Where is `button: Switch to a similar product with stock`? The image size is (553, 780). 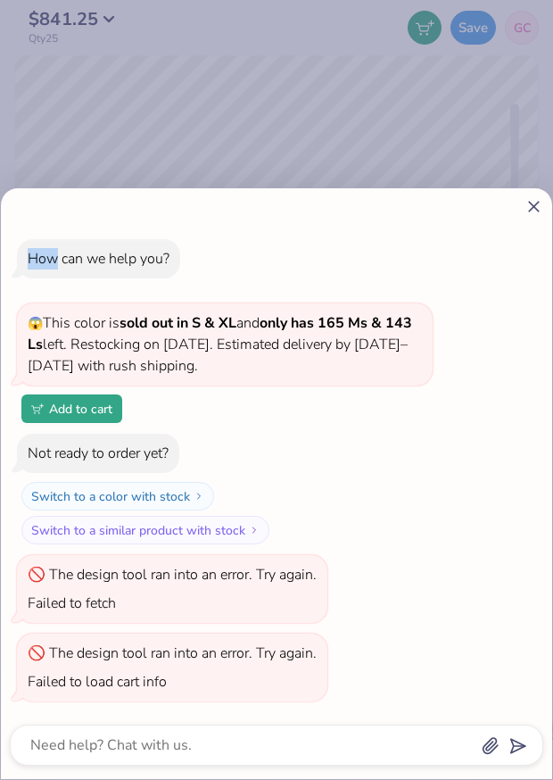
button: Switch to a similar product with stock is located at coordinates (145, 530).